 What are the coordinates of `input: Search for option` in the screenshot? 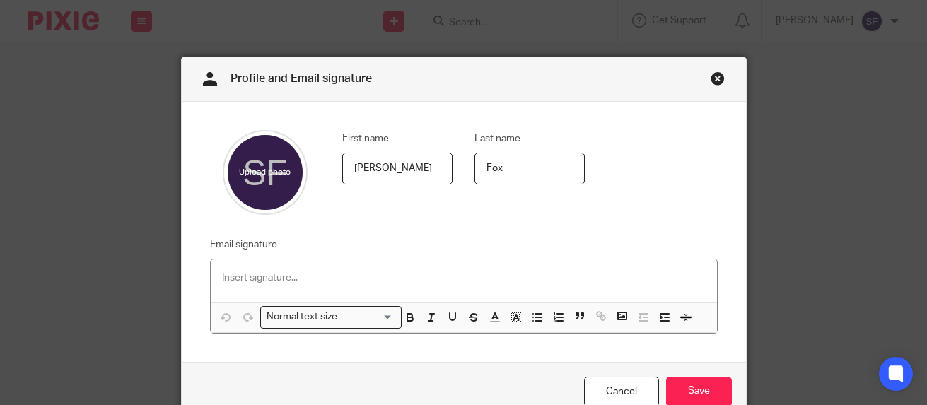 It's located at (367, 317).